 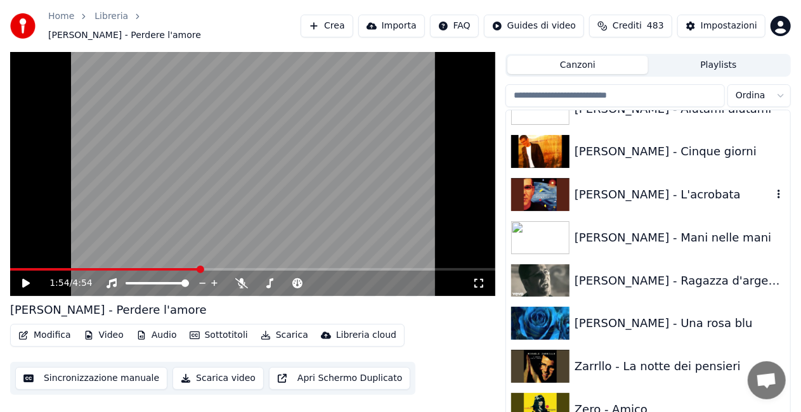 I want to click on button: Scarica video, so click(x=218, y=378).